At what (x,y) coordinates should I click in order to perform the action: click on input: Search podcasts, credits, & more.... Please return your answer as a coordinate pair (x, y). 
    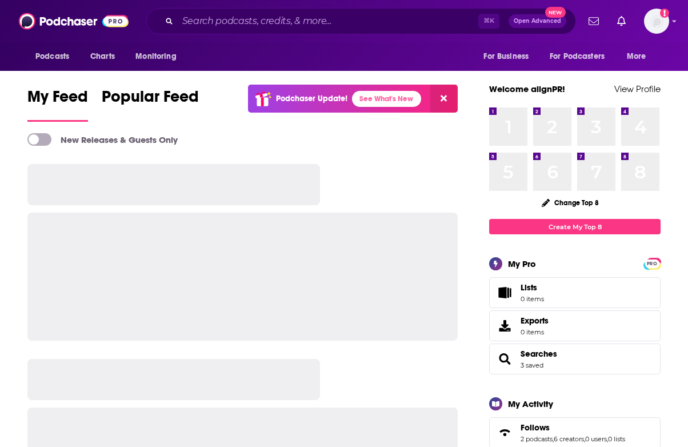
    Looking at the image, I should click on (328, 21).